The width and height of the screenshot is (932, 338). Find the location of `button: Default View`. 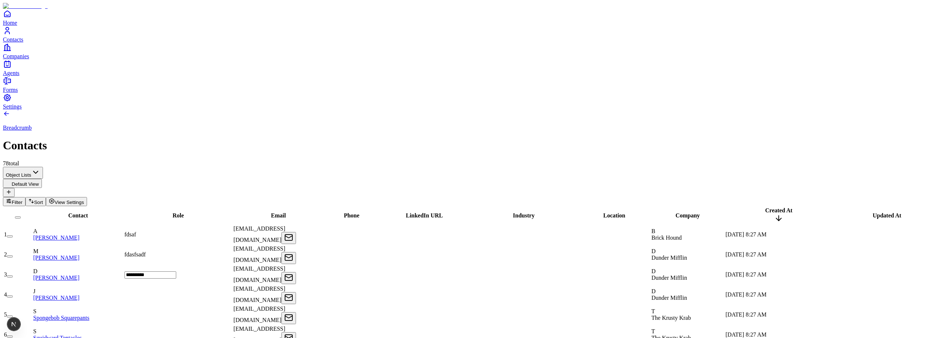

button: Default View is located at coordinates (22, 183).